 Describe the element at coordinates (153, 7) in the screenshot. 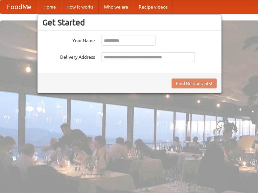

I see `a: Recipe videos` at that location.